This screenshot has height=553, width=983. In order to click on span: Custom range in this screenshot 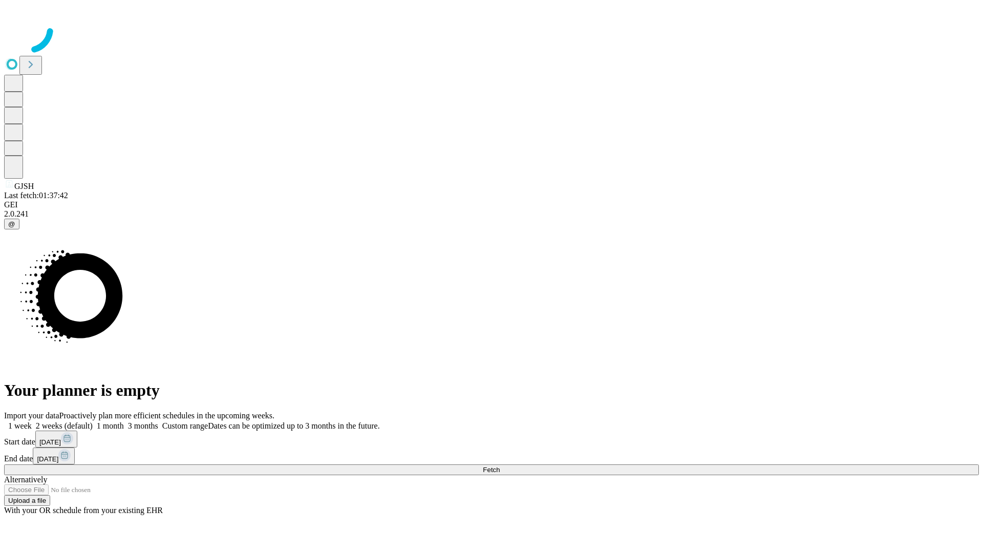, I will do `click(185, 425)`.